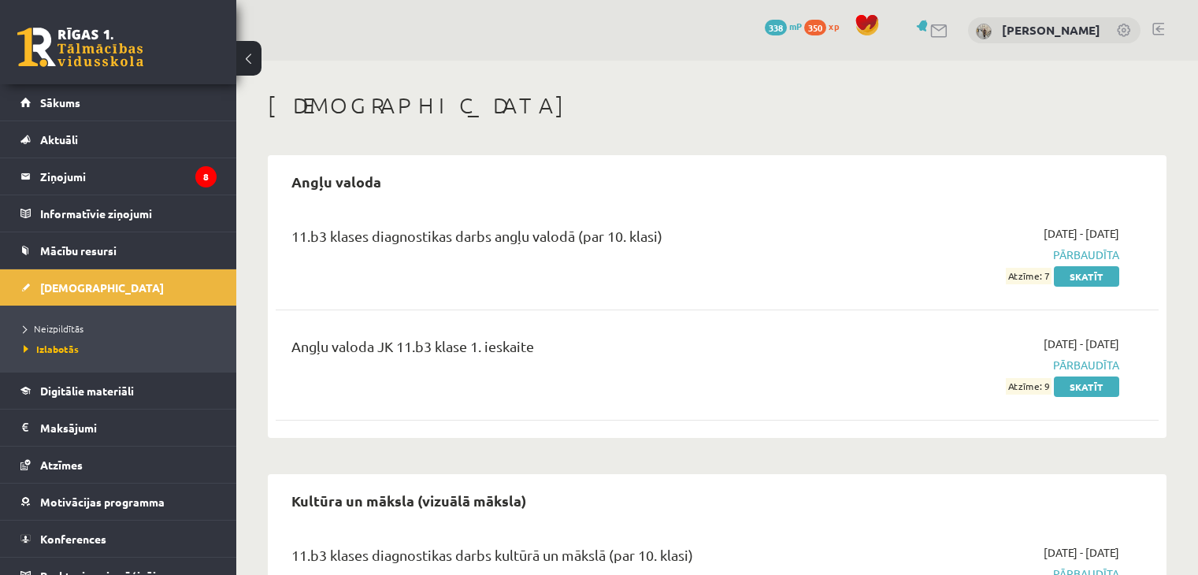  What do you see at coordinates (87, 391) in the screenshot?
I see `span: Digitālie materiāli` at bounding box center [87, 391].